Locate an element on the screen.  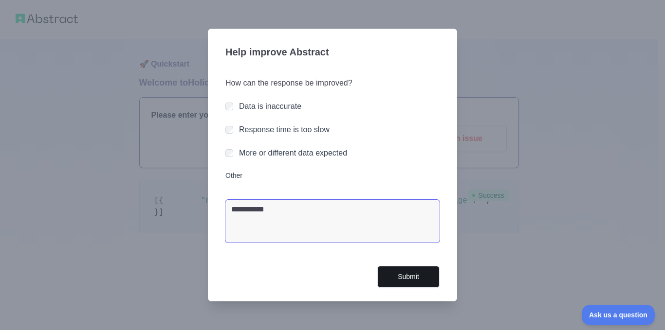
button: Submit is located at coordinates (408, 277).